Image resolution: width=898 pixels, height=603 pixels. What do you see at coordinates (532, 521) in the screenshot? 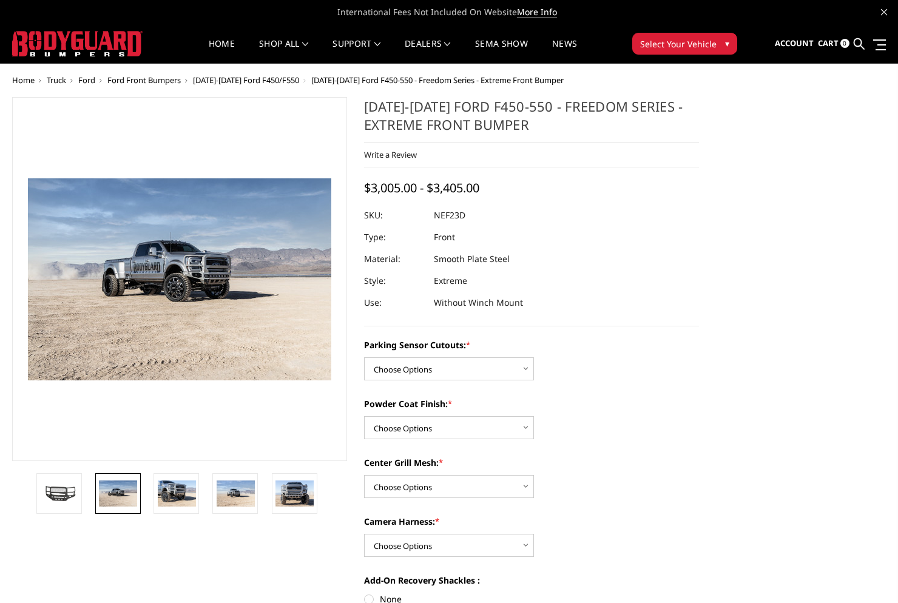
I see `label: Camera Harness:` at bounding box center [532, 521].